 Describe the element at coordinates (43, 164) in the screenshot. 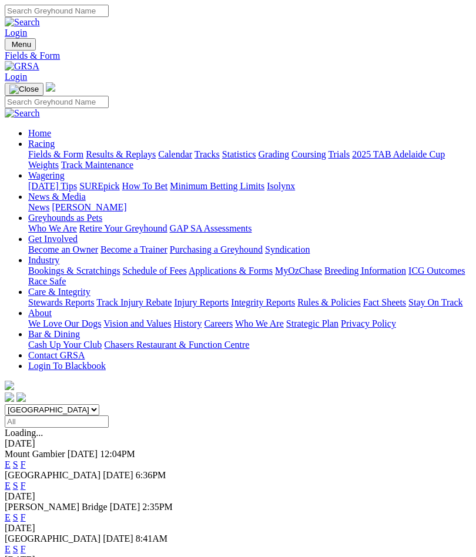

I see `a: Weights` at that location.